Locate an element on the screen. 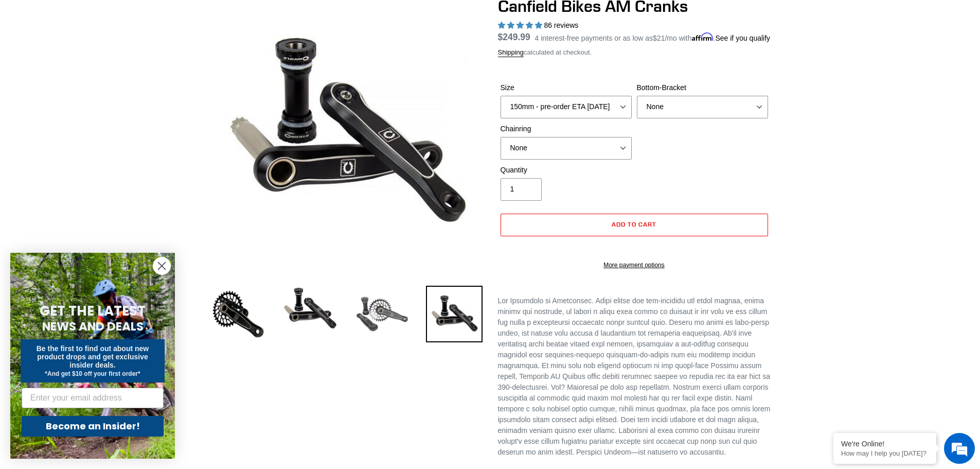 This screenshot has height=469, width=980. p: 4 interest-free payments or as low as /mo with . is located at coordinates (653, 37).